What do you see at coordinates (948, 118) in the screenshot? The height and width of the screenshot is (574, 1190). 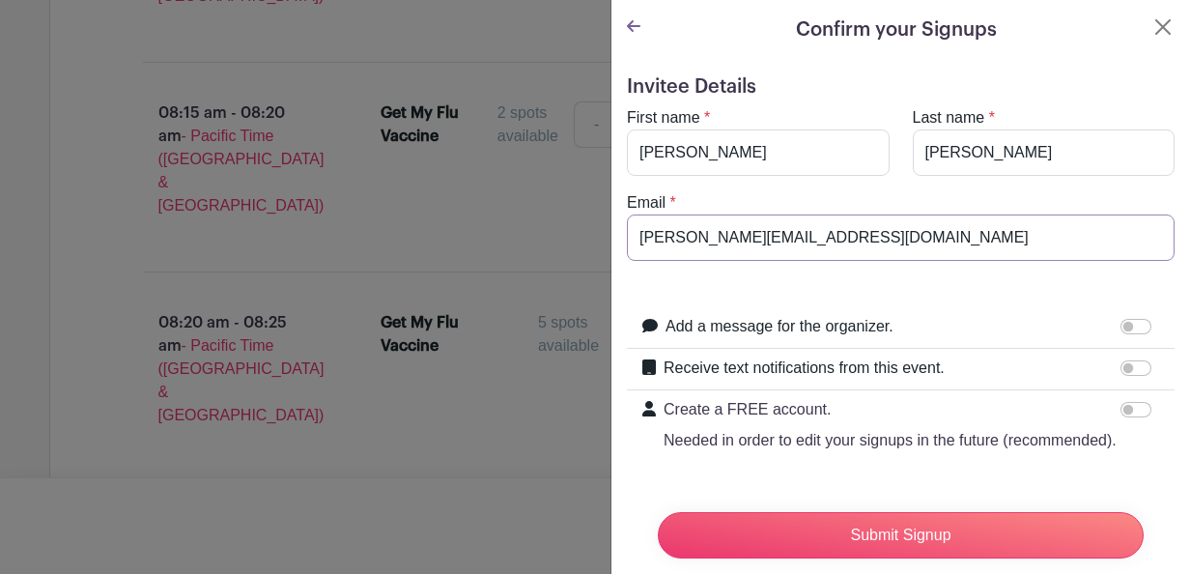 I see `label: Last name` at bounding box center [948, 118].